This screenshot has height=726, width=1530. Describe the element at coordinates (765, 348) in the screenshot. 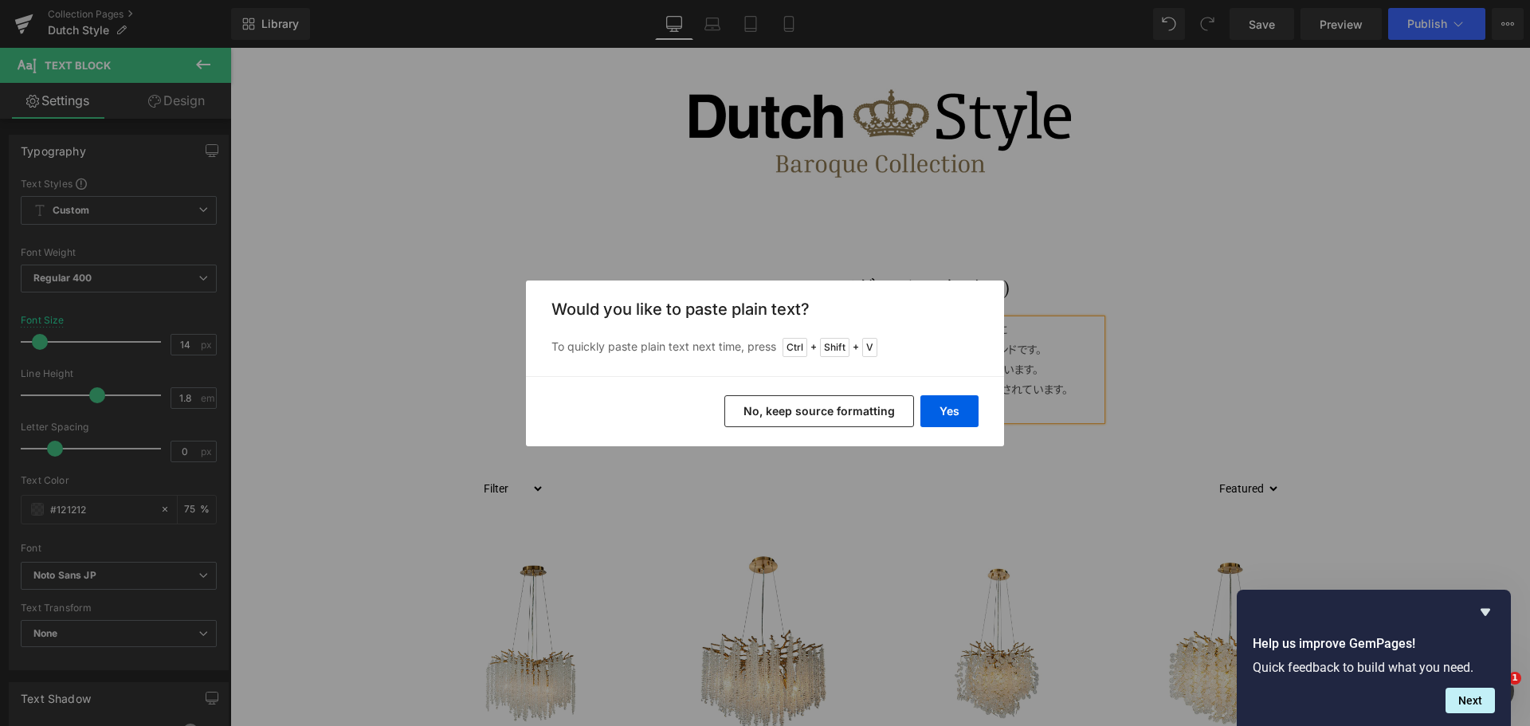

I see `p: To quickly paste plain text next time, press` at that location.